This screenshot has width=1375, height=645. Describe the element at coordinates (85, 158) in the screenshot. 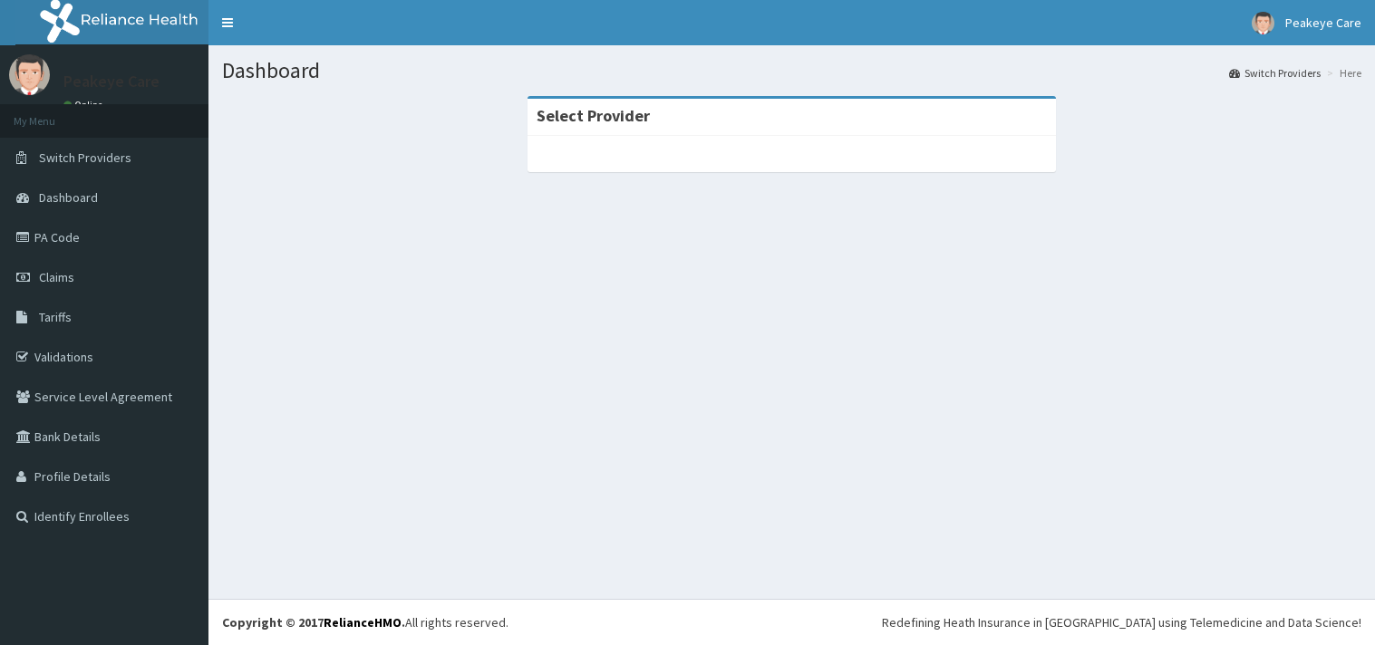

I see `span: Switch Providers` at that location.